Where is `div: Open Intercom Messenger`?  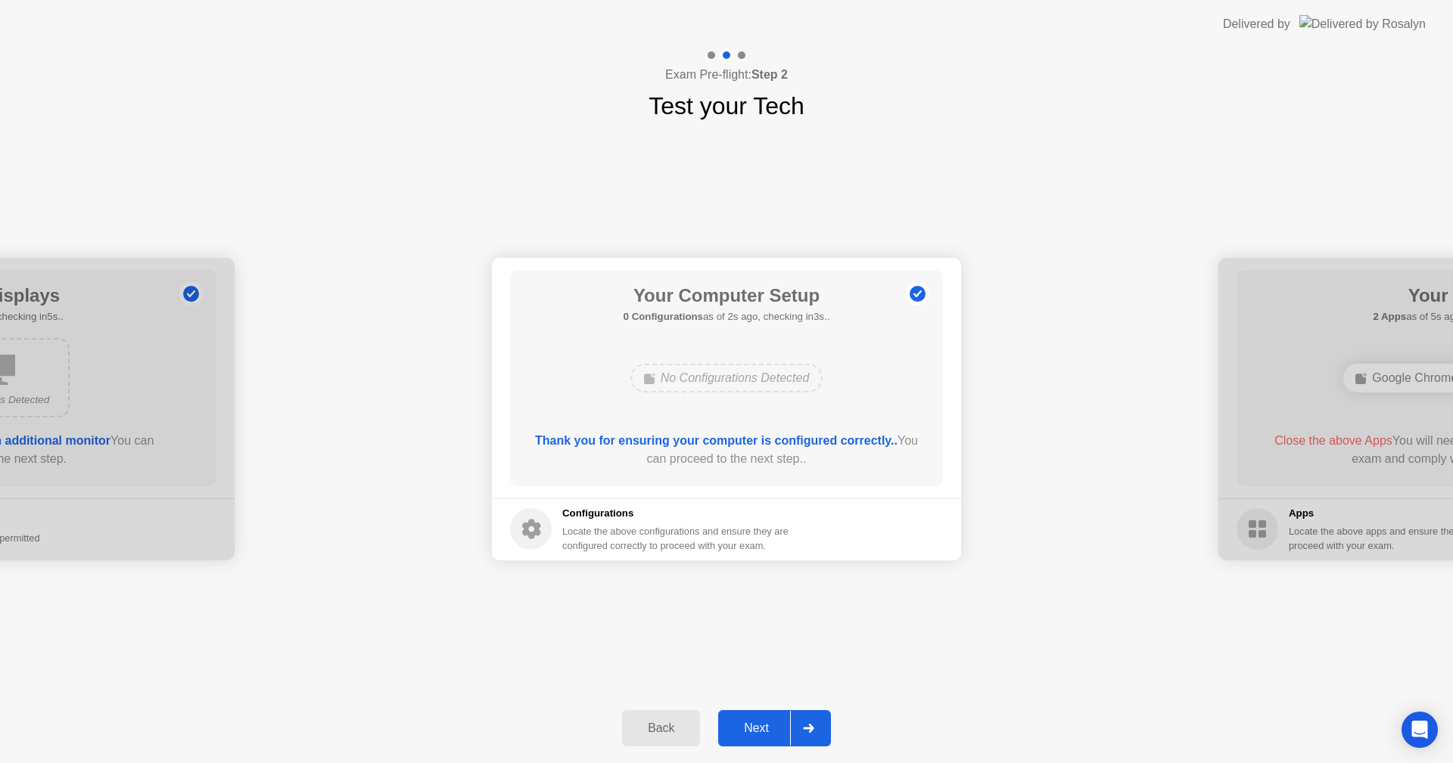 div: Open Intercom Messenger is located at coordinates (1419, 730).